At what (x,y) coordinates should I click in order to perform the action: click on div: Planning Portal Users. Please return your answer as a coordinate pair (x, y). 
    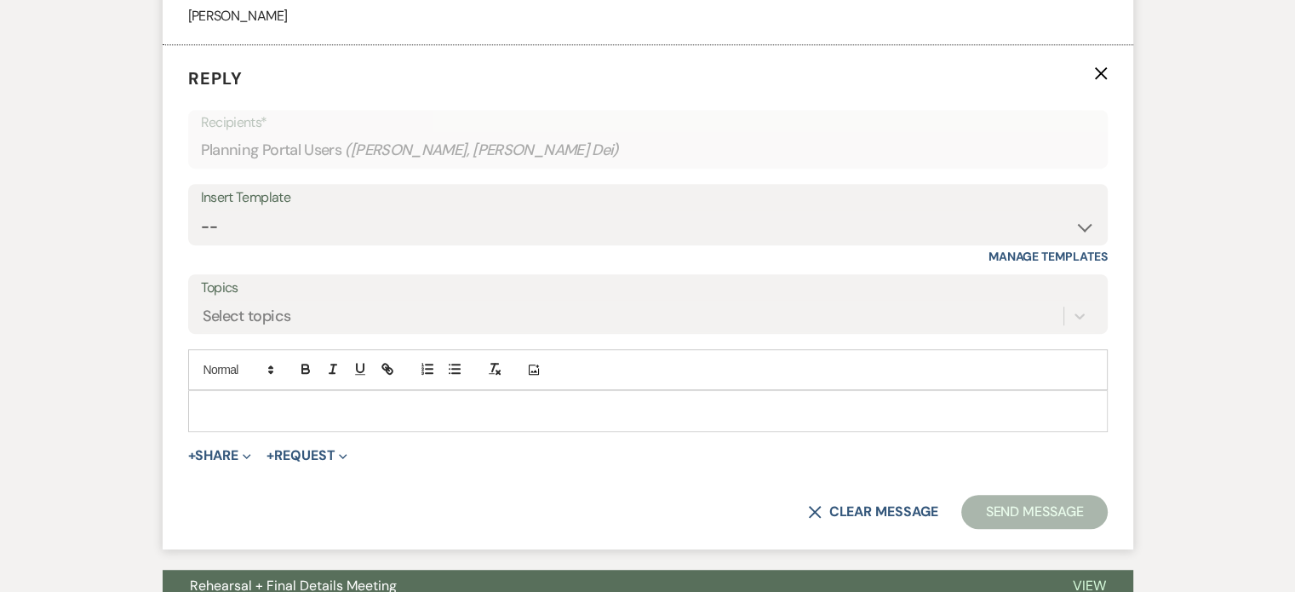
    Looking at the image, I should click on (648, 150).